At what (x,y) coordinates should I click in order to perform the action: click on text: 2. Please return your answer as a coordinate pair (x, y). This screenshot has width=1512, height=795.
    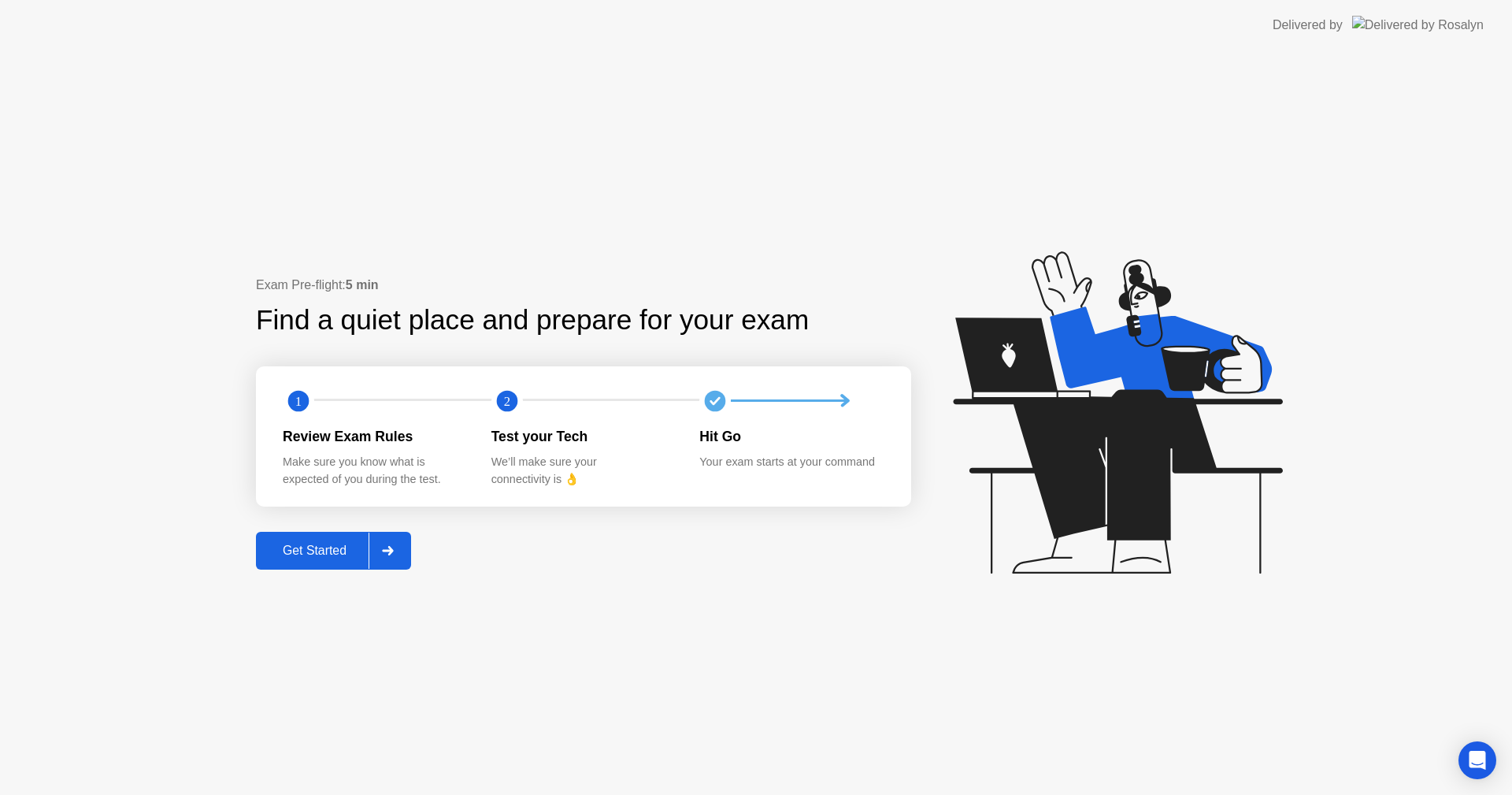
    Looking at the image, I should click on (507, 400).